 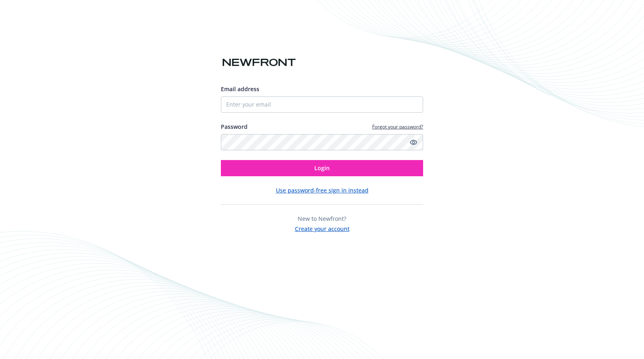 What do you see at coordinates (398, 126) in the screenshot?
I see `a: Forgot your password?` at bounding box center [398, 126].